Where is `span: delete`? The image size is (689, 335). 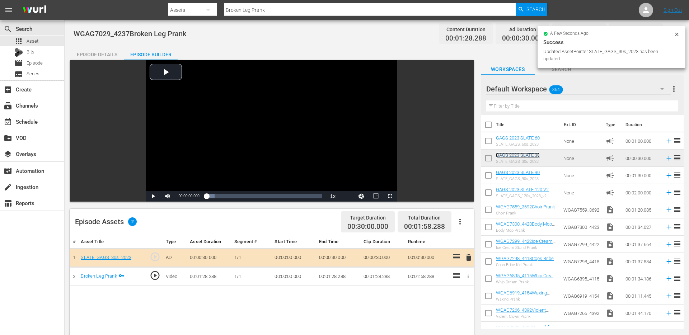
span: delete is located at coordinates (469, 258).